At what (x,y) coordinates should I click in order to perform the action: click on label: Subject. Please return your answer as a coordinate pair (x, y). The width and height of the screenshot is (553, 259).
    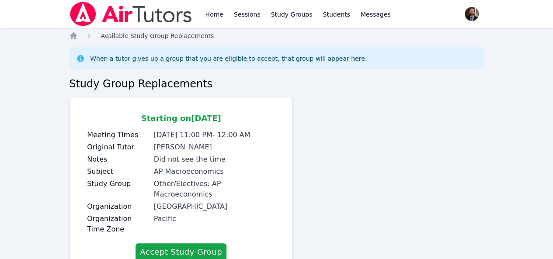
    Looking at the image, I should click on (118, 172).